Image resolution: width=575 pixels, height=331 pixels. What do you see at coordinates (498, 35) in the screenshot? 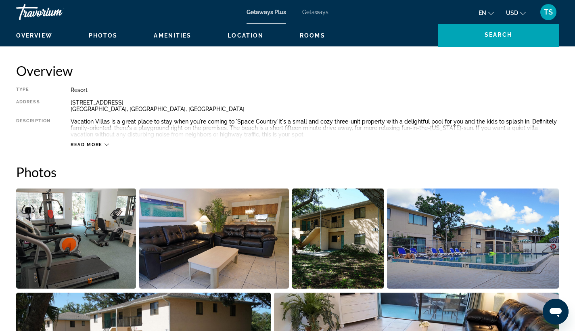
I see `button: Search` at bounding box center [498, 35].